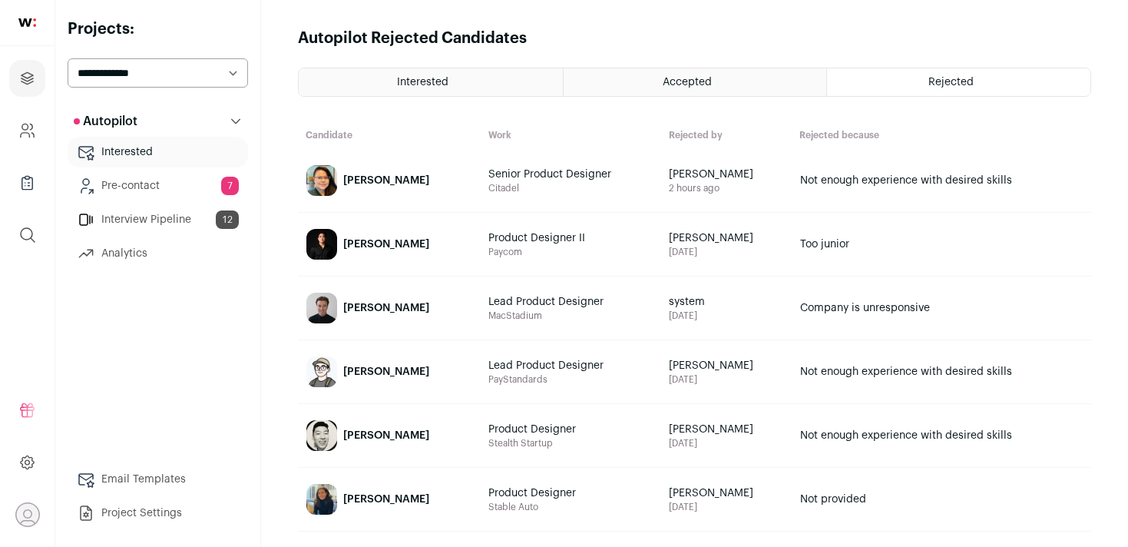 The height and width of the screenshot is (547, 1128). What do you see at coordinates (942, 308) in the screenshot?
I see `a: Company is unresponsive` at bounding box center [942, 308].